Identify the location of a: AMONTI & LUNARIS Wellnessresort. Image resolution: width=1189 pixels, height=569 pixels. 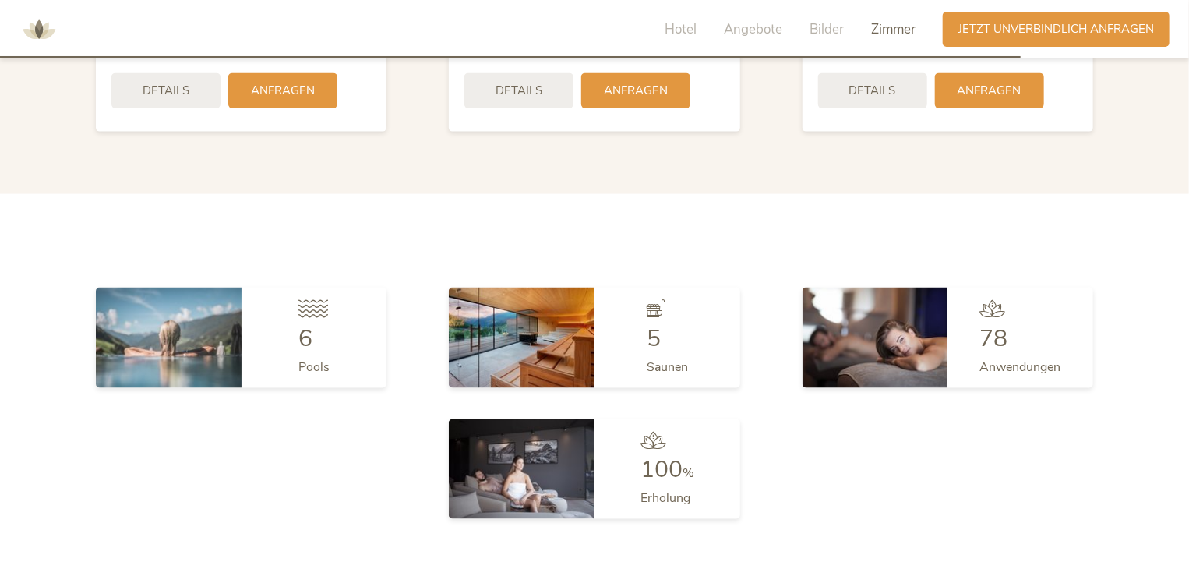
(39, 29).